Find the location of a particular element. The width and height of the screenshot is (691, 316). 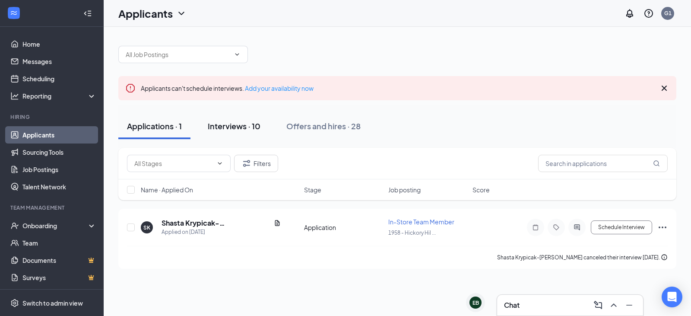

a: SurveysCrown is located at coordinates (59, 277).